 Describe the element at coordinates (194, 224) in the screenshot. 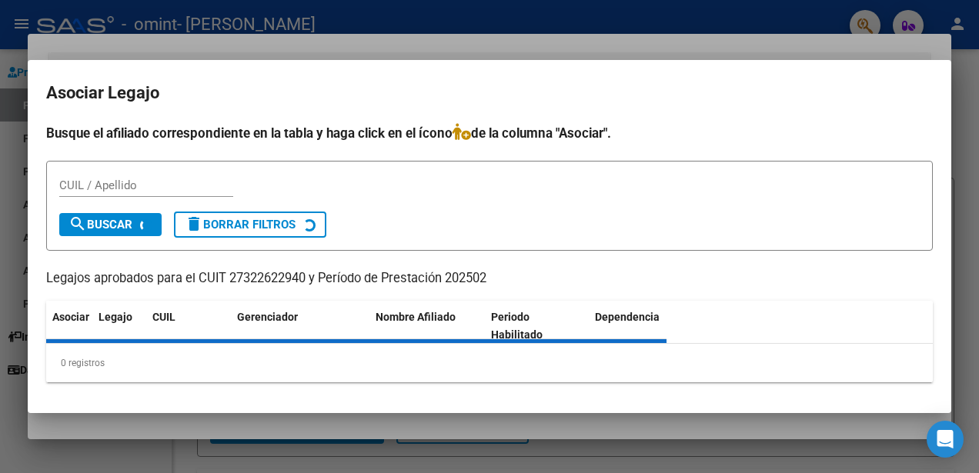

I see `mat-icon: delete` at that location.